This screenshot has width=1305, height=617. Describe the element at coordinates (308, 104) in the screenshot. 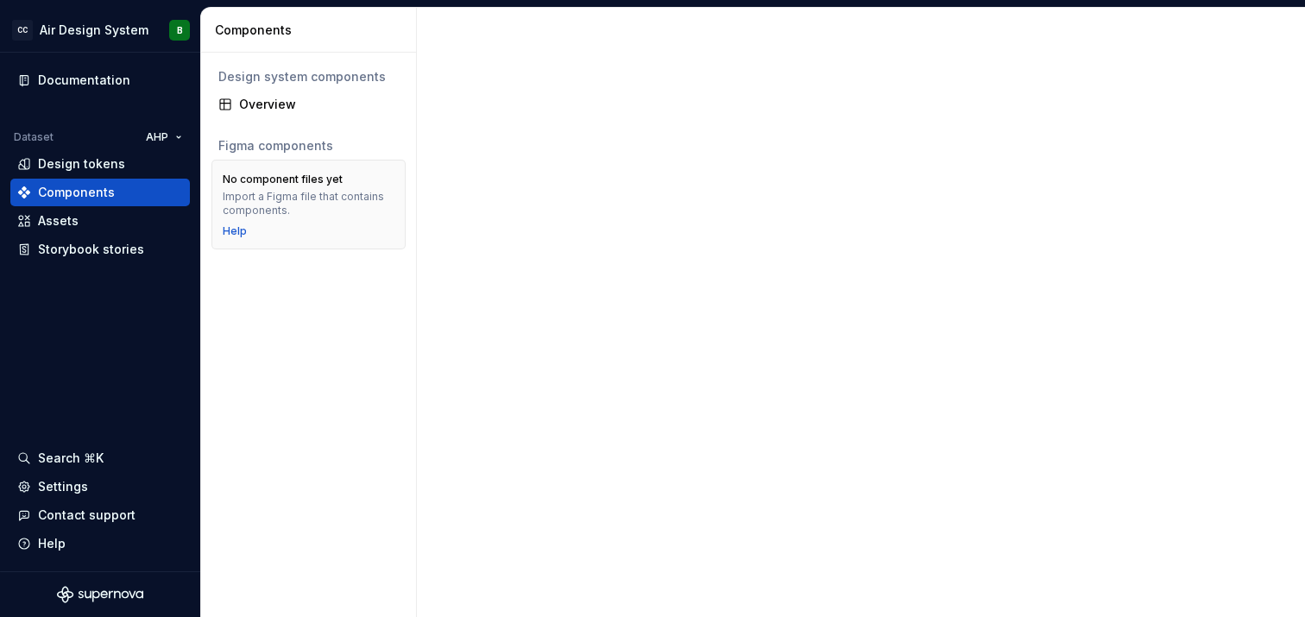

I see `a: Overview` at that location.